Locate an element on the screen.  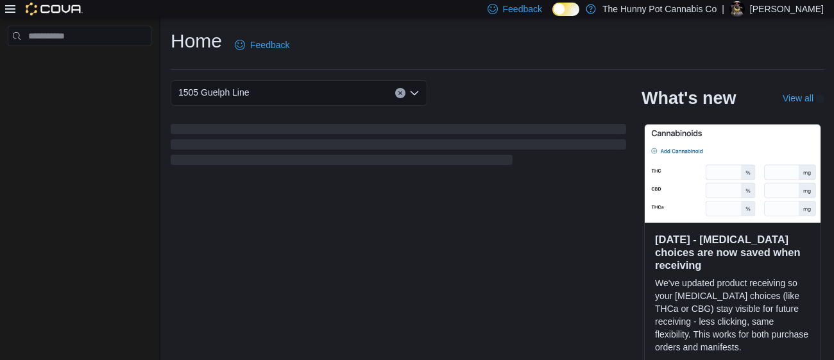
a: Feedback is located at coordinates (262, 45).